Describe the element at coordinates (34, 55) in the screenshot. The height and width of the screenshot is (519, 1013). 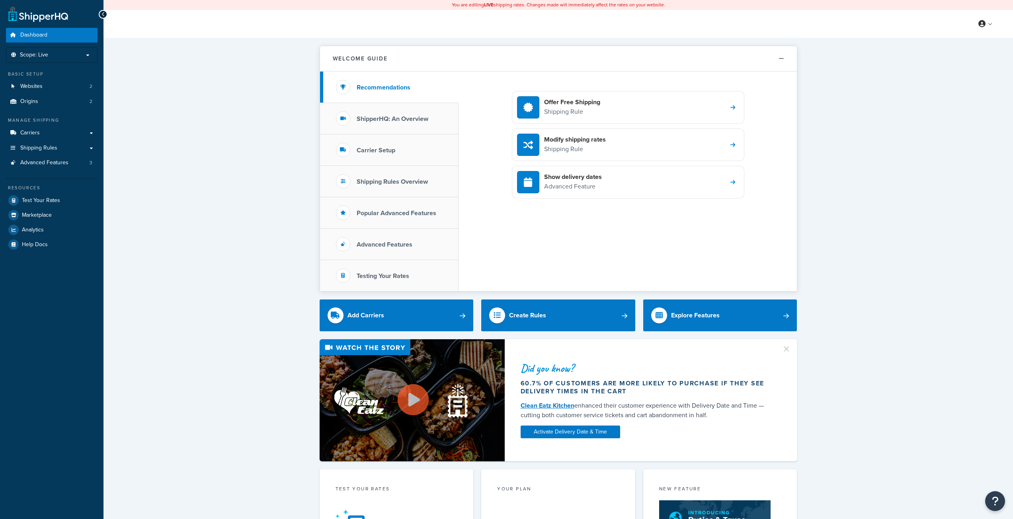
I see `span: Scope: Live` at that location.